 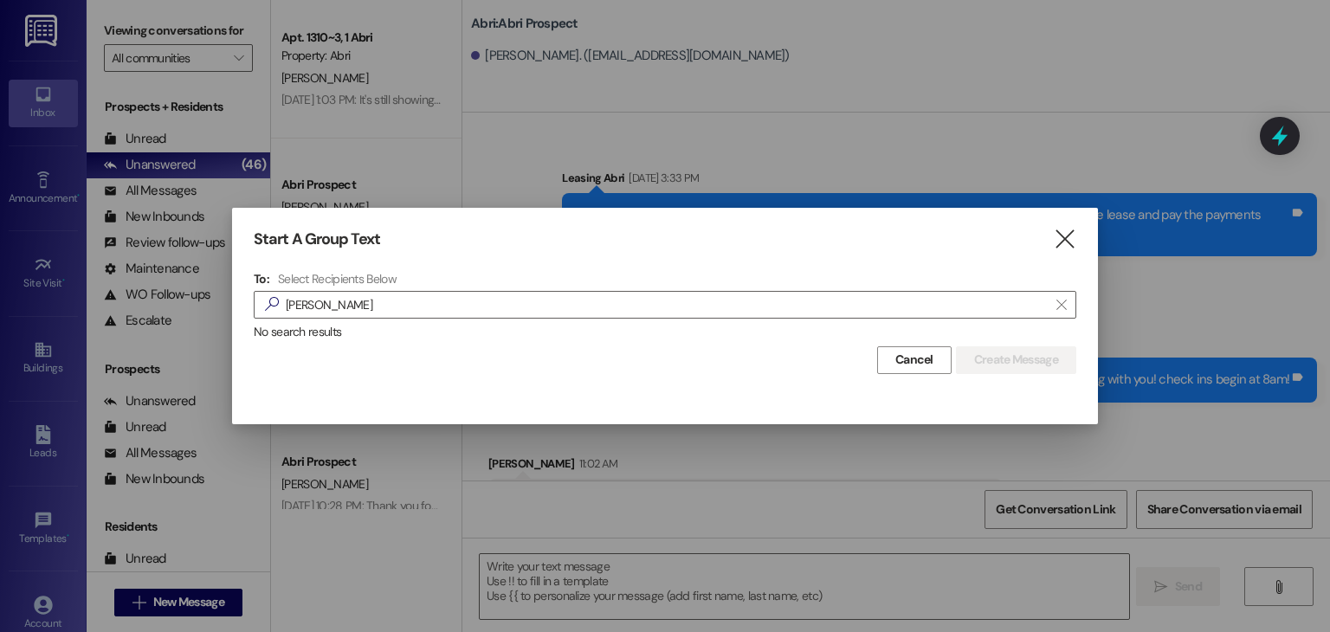 I want to click on h3: To:, so click(x=262, y=279).